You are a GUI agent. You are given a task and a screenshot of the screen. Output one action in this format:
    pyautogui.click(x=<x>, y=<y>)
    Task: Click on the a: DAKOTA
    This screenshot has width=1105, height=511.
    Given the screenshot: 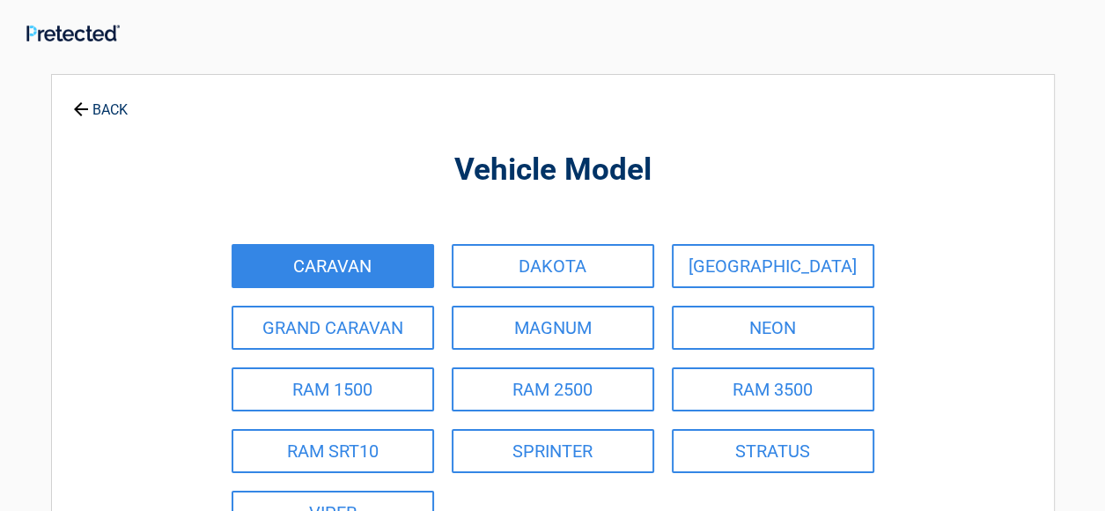 What is the action you would take?
    pyautogui.click(x=553, y=266)
    